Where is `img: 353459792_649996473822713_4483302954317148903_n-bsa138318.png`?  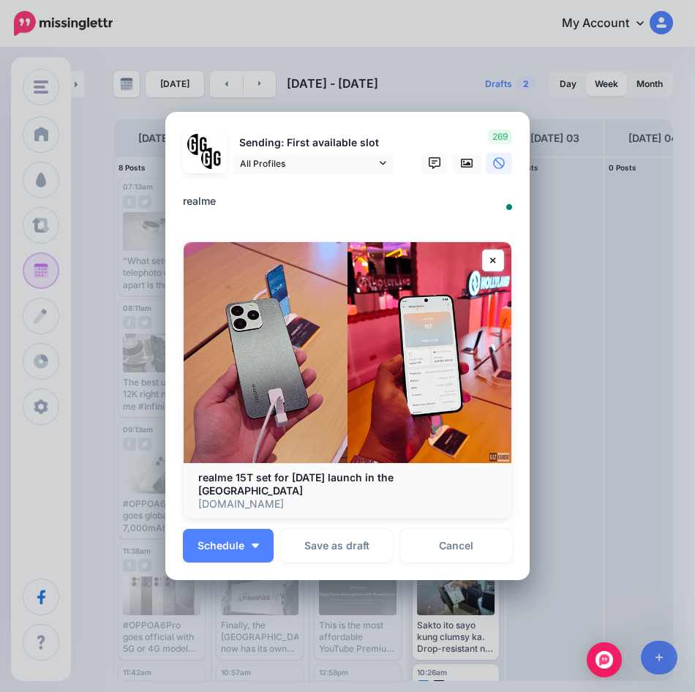
img: 353459792_649996473822713_4483302954317148903_n-bsa138318.png is located at coordinates (197, 144).